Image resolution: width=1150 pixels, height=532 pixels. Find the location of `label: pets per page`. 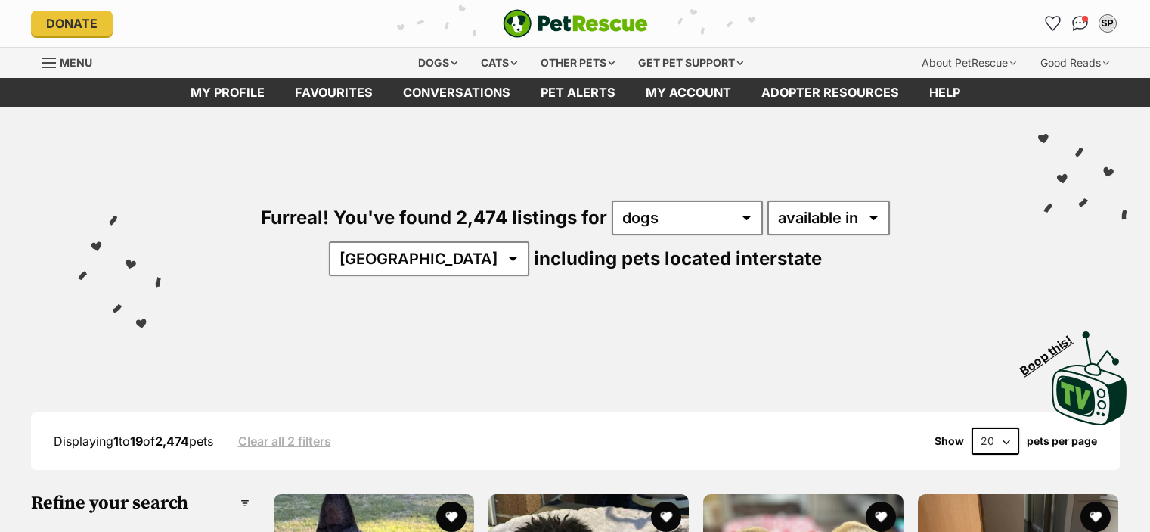

label: pets per page is located at coordinates (1062, 441).